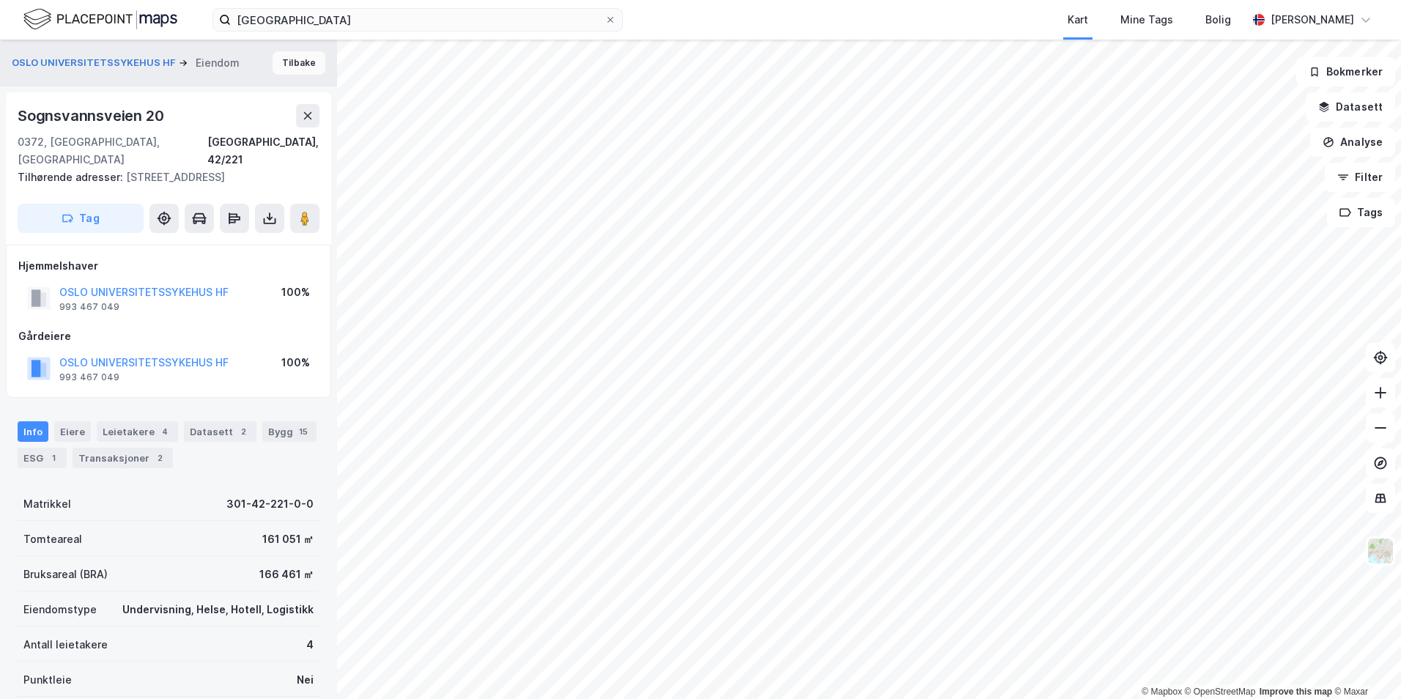  I want to click on button: Tags, so click(1361, 213).